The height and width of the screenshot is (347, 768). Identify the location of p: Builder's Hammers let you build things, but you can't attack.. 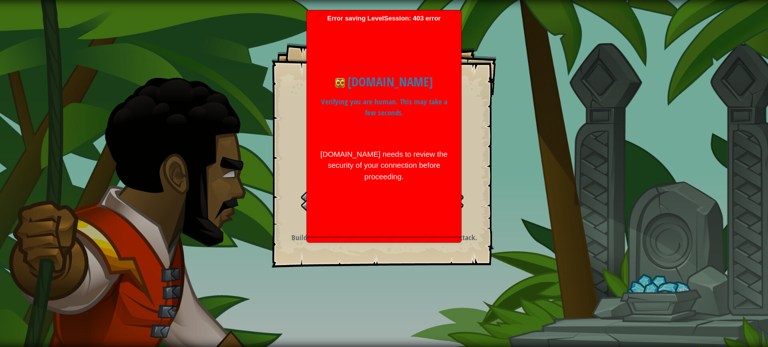
(384, 237).